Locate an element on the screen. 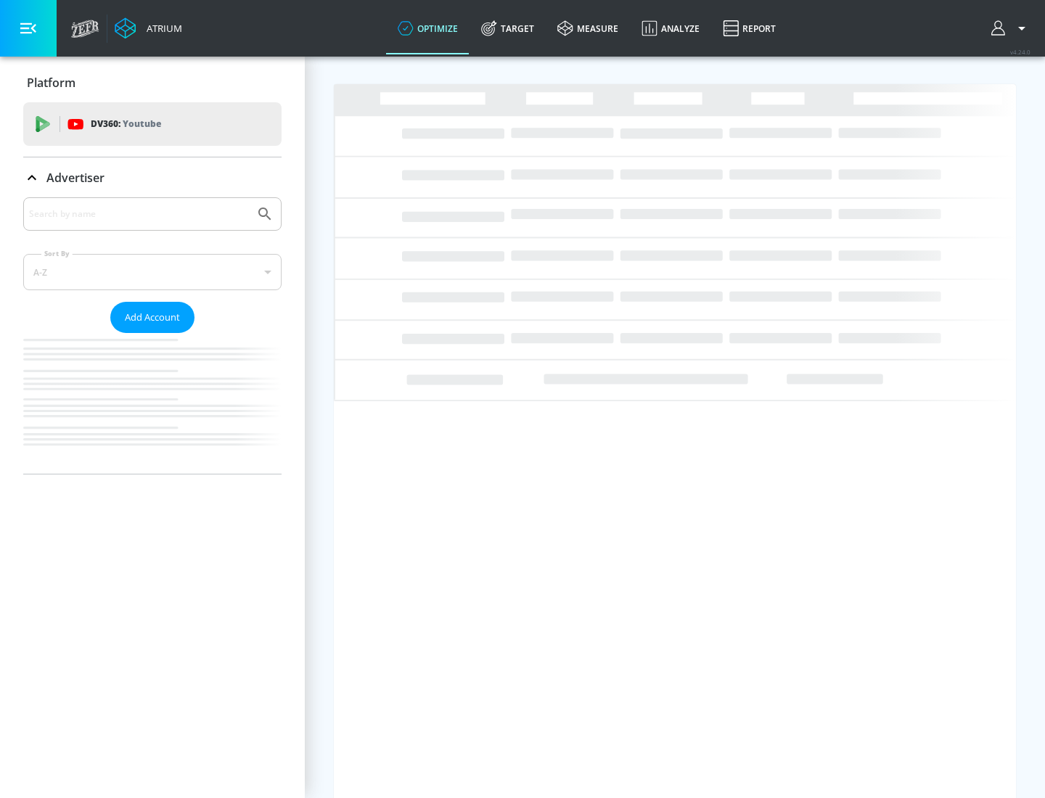 Image resolution: width=1045 pixels, height=798 pixels. input: Search by name is located at coordinates (139, 214).